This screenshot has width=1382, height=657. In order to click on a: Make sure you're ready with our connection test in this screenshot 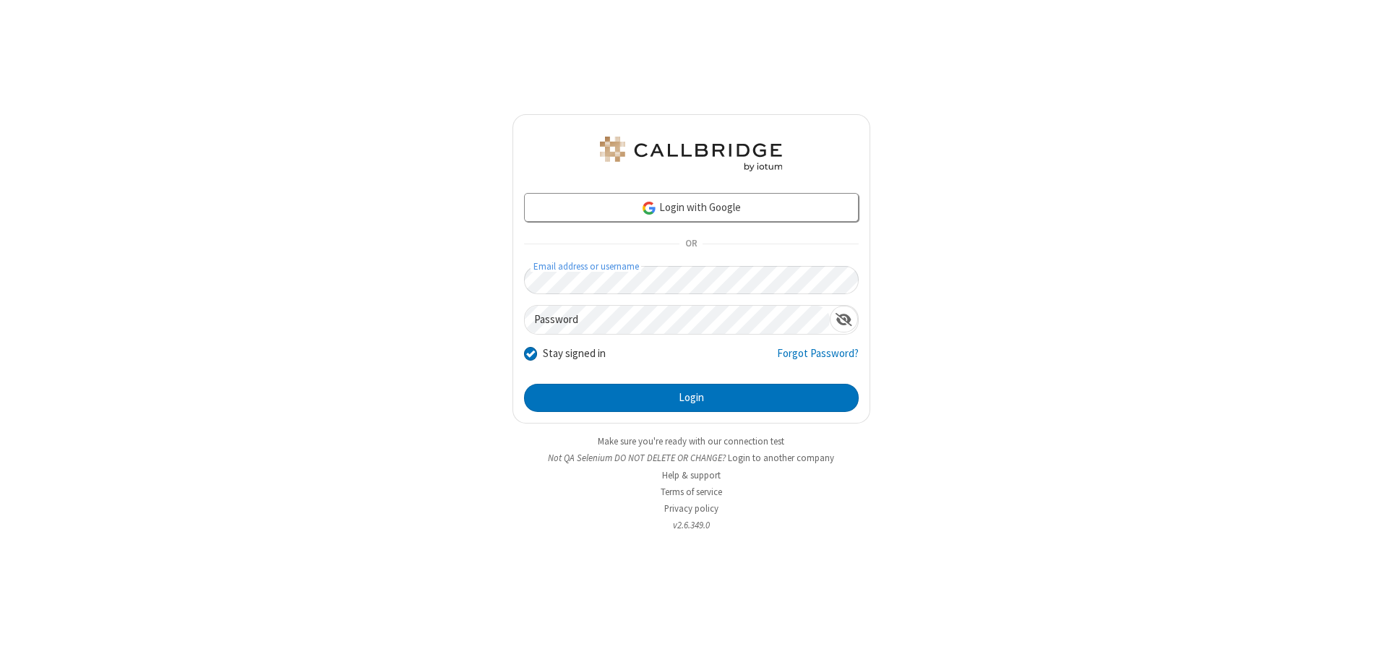, I will do `click(691, 441)`.